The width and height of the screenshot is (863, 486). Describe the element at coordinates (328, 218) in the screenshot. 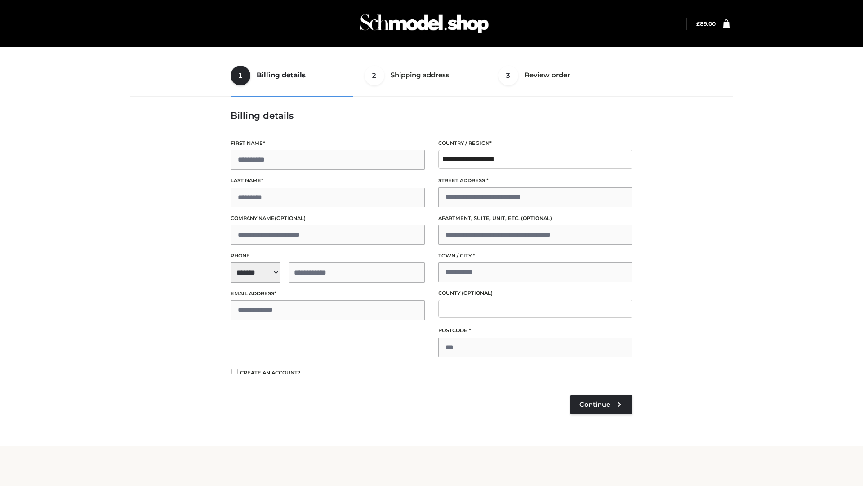

I see `label: Company name` at that location.